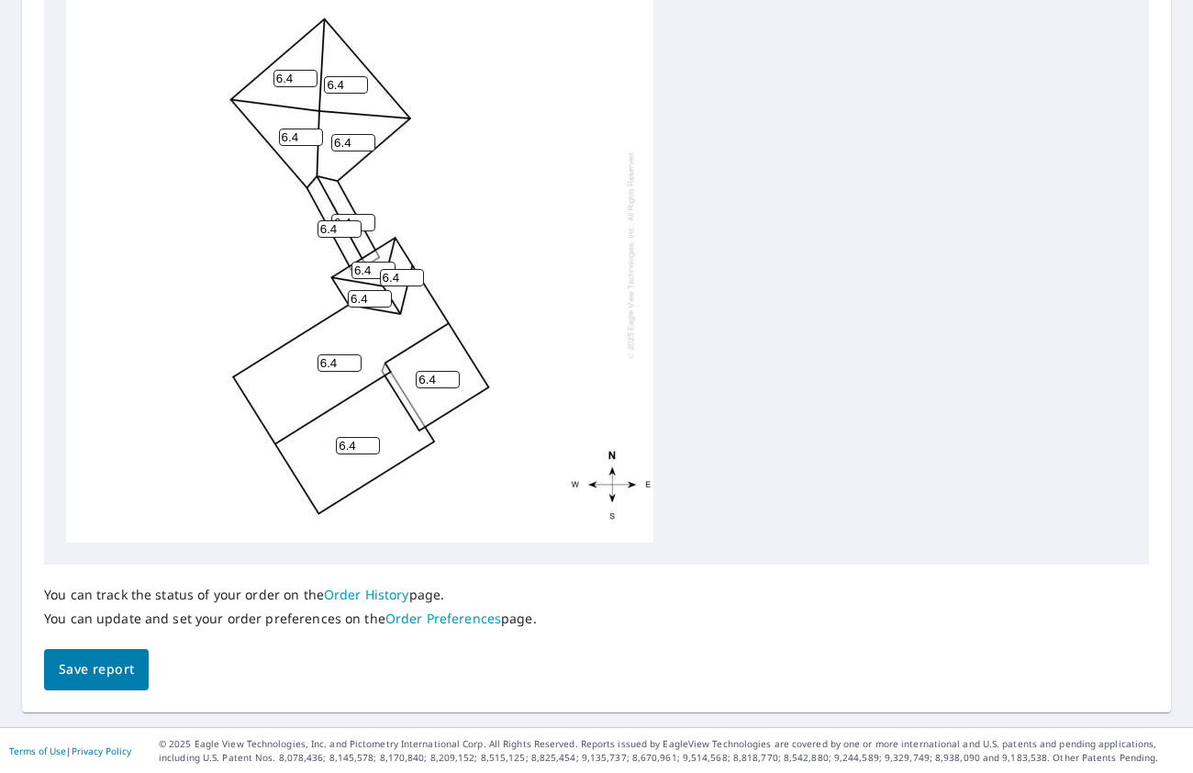 Image resolution: width=1193 pixels, height=773 pixels. I want to click on a: Order Preferences, so click(443, 618).